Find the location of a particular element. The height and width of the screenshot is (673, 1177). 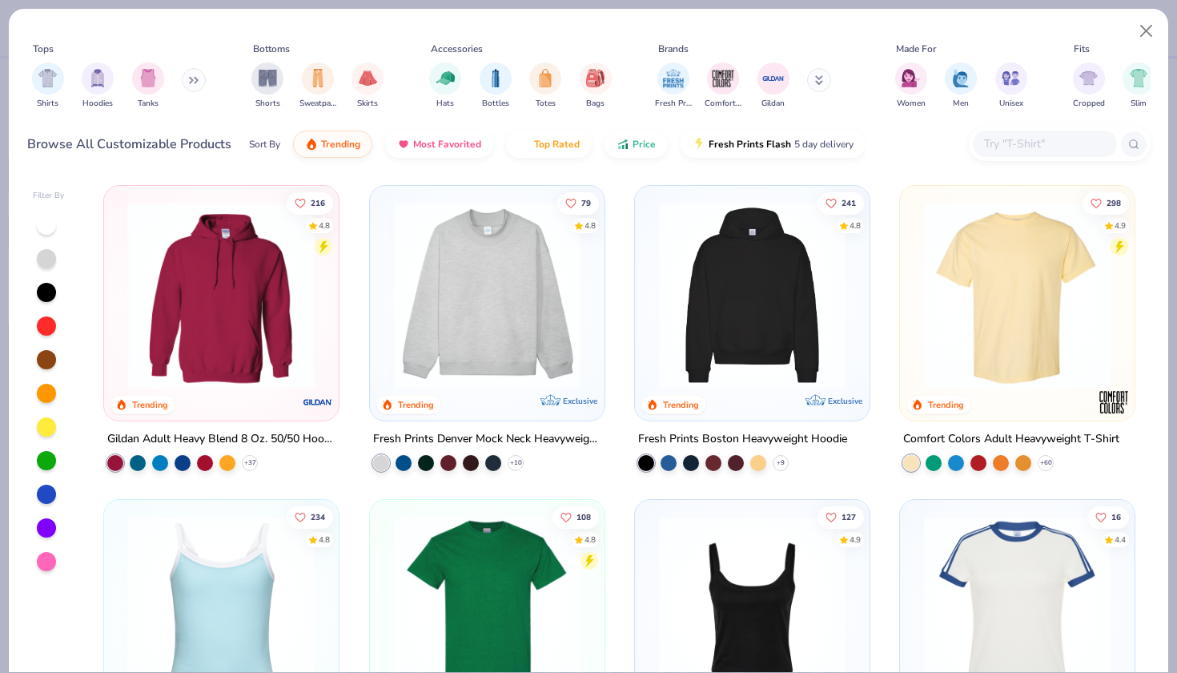

span: Shorts is located at coordinates (268, 103).